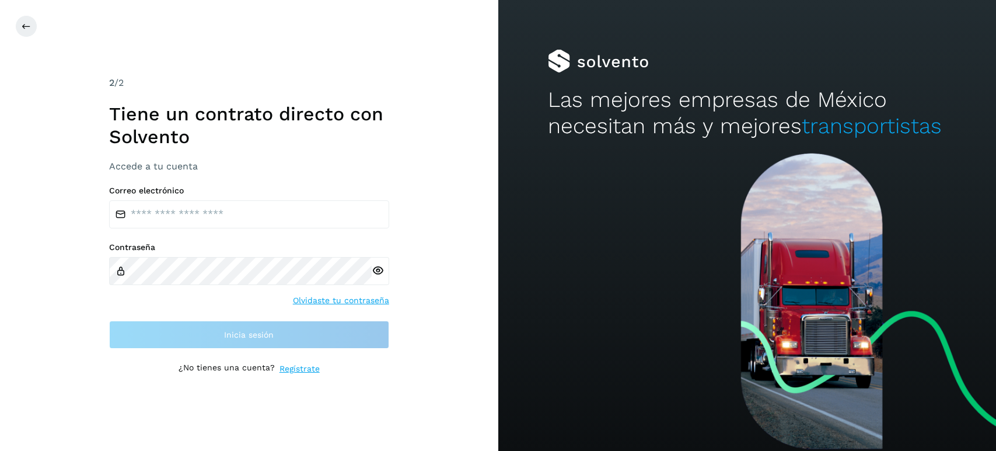 This screenshot has width=996, height=451. I want to click on h2: Las mejores empresas de México necesitan más y mejores, so click(747, 113).